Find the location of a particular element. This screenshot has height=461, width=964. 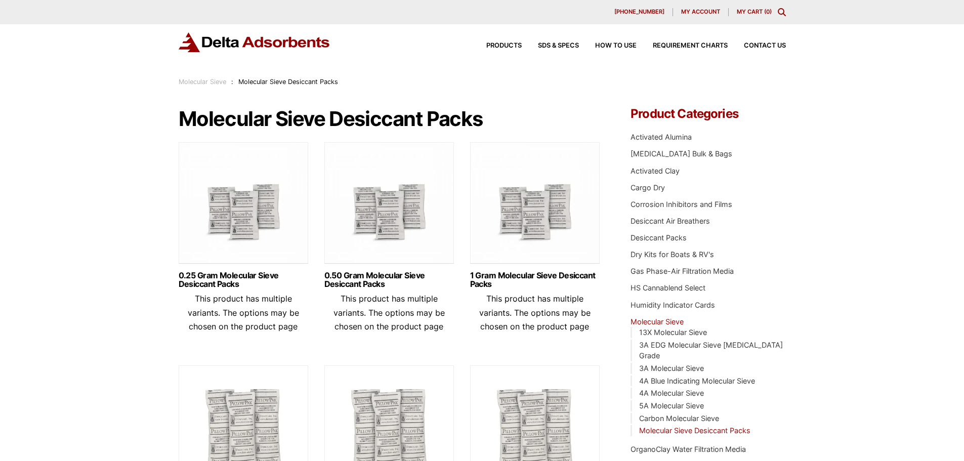

a: How to Use is located at coordinates (608, 46).